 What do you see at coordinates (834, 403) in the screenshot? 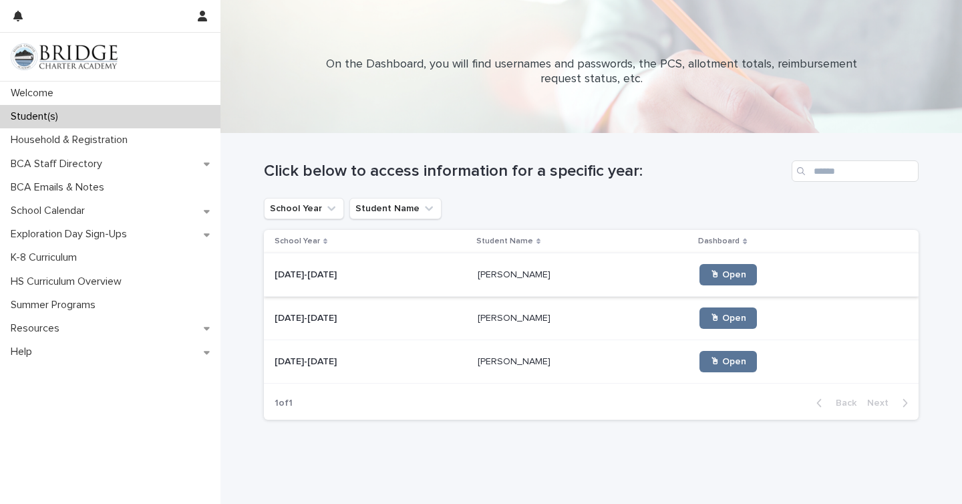
I see `button: Back` at bounding box center [834, 403].